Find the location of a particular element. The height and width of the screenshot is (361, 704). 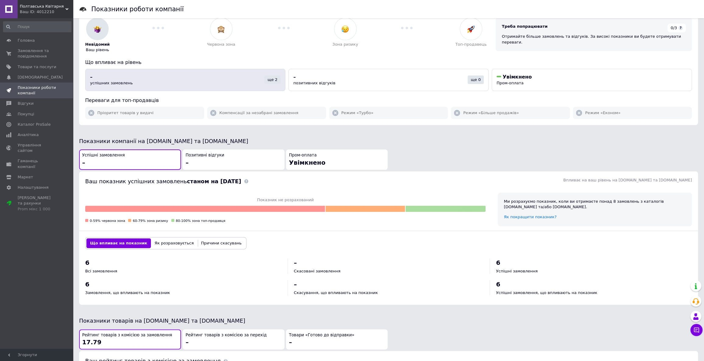

button: Чат з покупцем is located at coordinates (697, 330).